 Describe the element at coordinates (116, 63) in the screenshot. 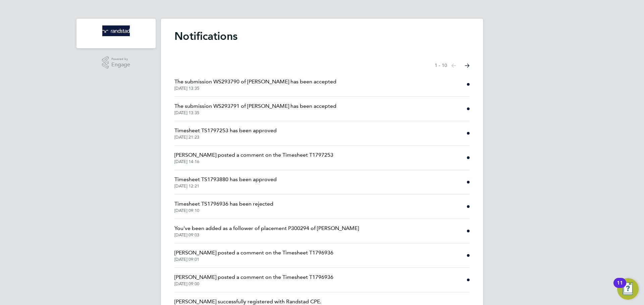

I see `a: Powered byEngage` at that location.